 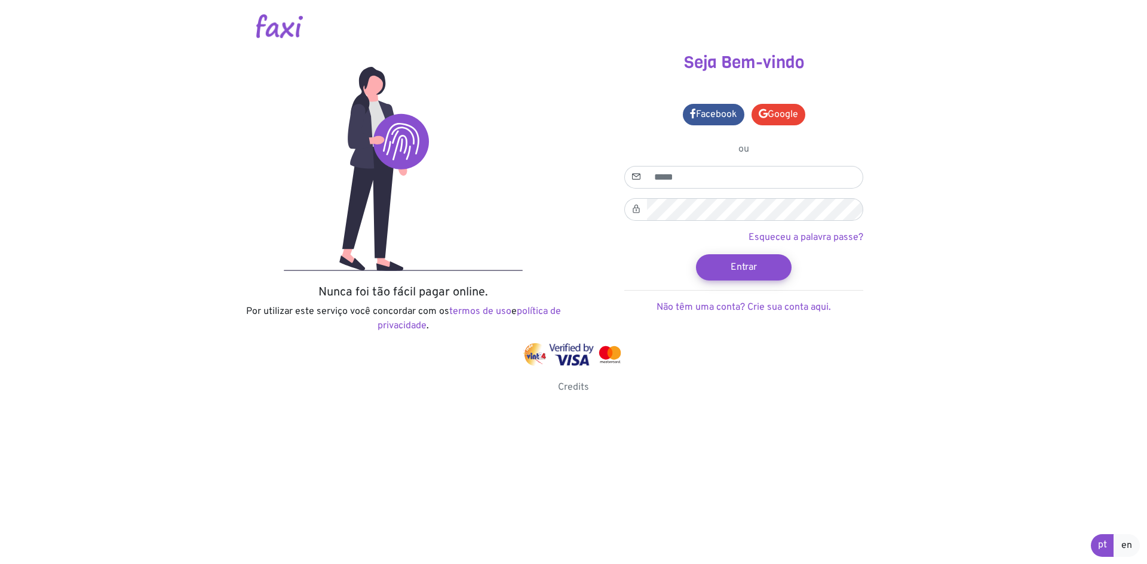 What do you see at coordinates (403, 293) in the screenshot?
I see `h5: Nunca foi tão fácil pagar online.` at bounding box center [403, 293].